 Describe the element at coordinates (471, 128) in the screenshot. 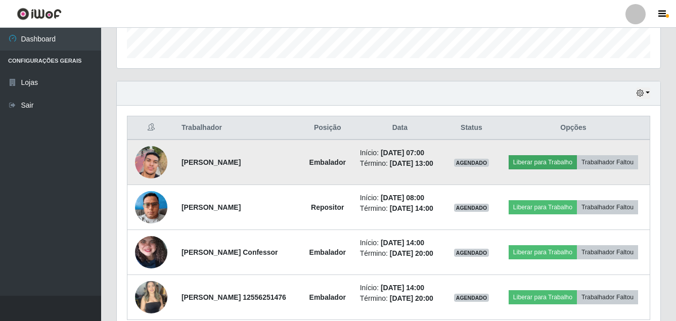

I see `th: Status` at that location.